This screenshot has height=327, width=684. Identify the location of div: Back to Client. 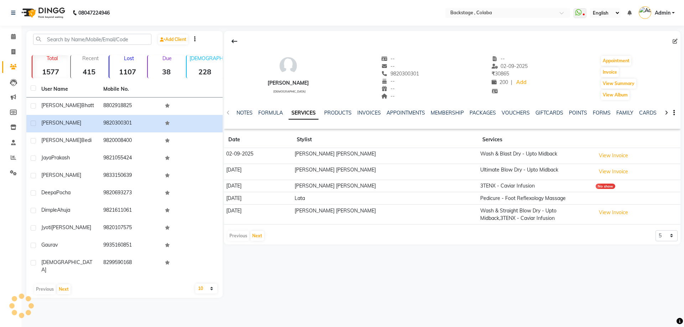
(234, 41).